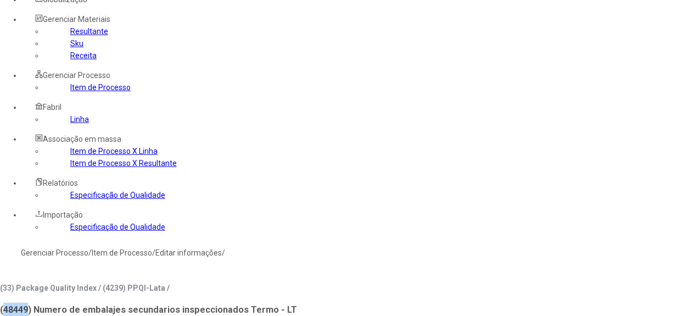 The image size is (678, 316). What do you see at coordinates (60, 183) in the screenshot?
I see `span: Relatórios` at bounding box center [60, 183].